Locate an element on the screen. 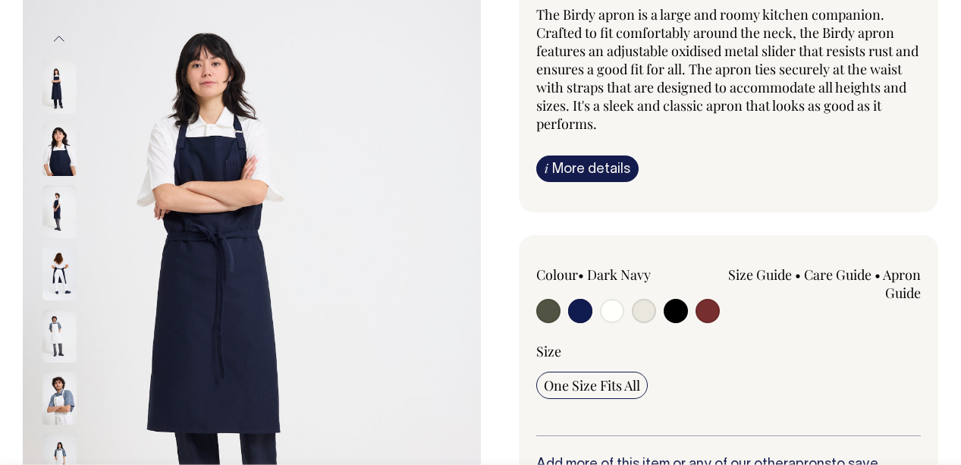 This screenshot has height=465, width=961. a: Apron Guide is located at coordinates (902, 284).